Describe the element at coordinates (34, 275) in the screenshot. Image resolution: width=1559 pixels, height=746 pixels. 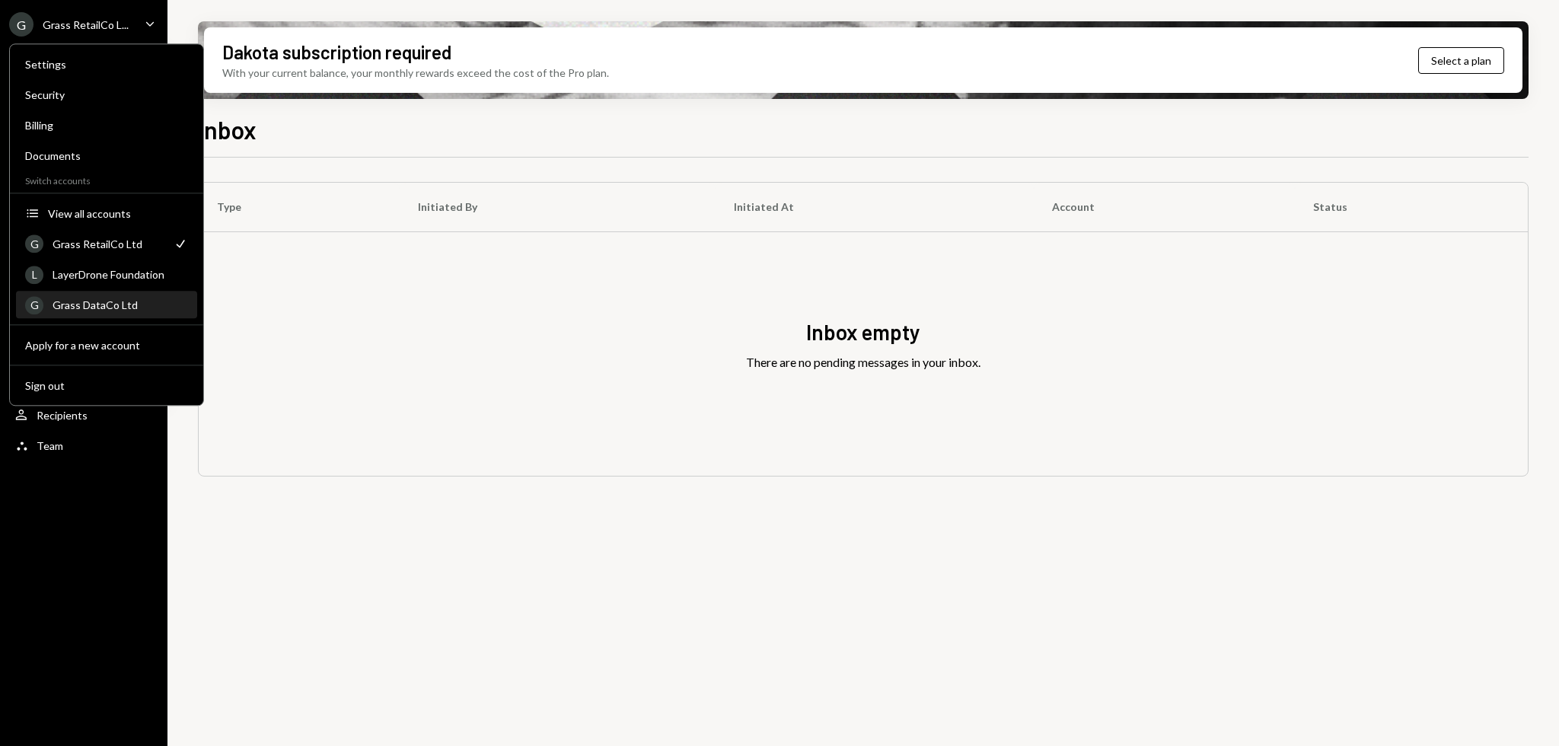
I see `div: L` at that location.